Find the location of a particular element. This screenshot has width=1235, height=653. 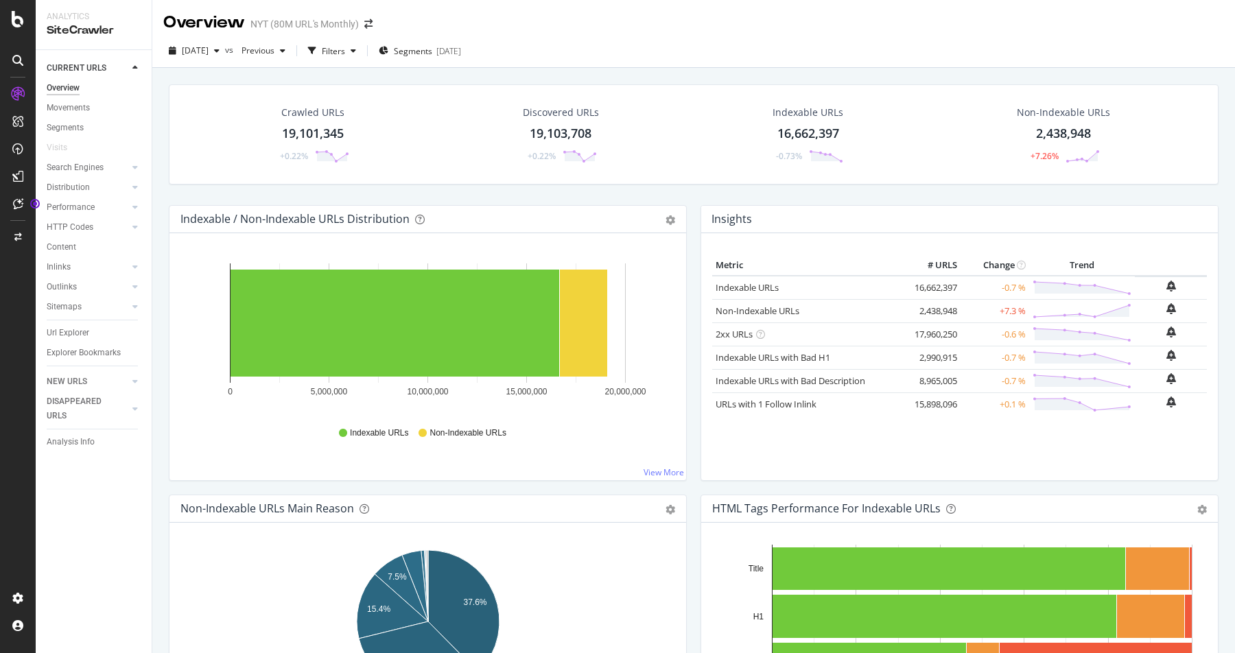

a: Outlinks is located at coordinates (87, 287).